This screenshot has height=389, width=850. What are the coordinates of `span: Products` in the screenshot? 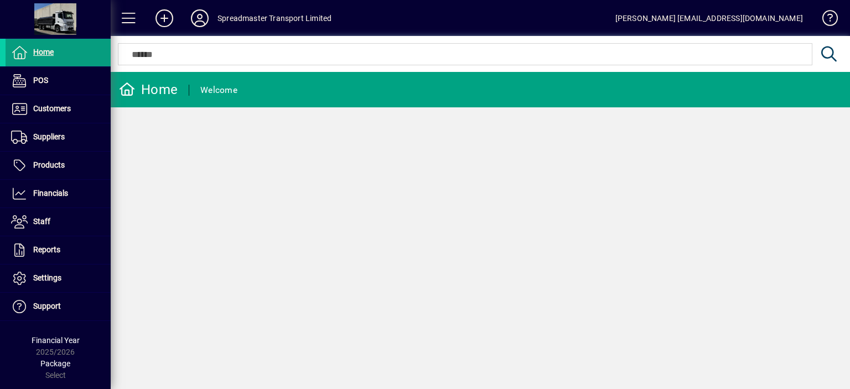 It's located at (49, 165).